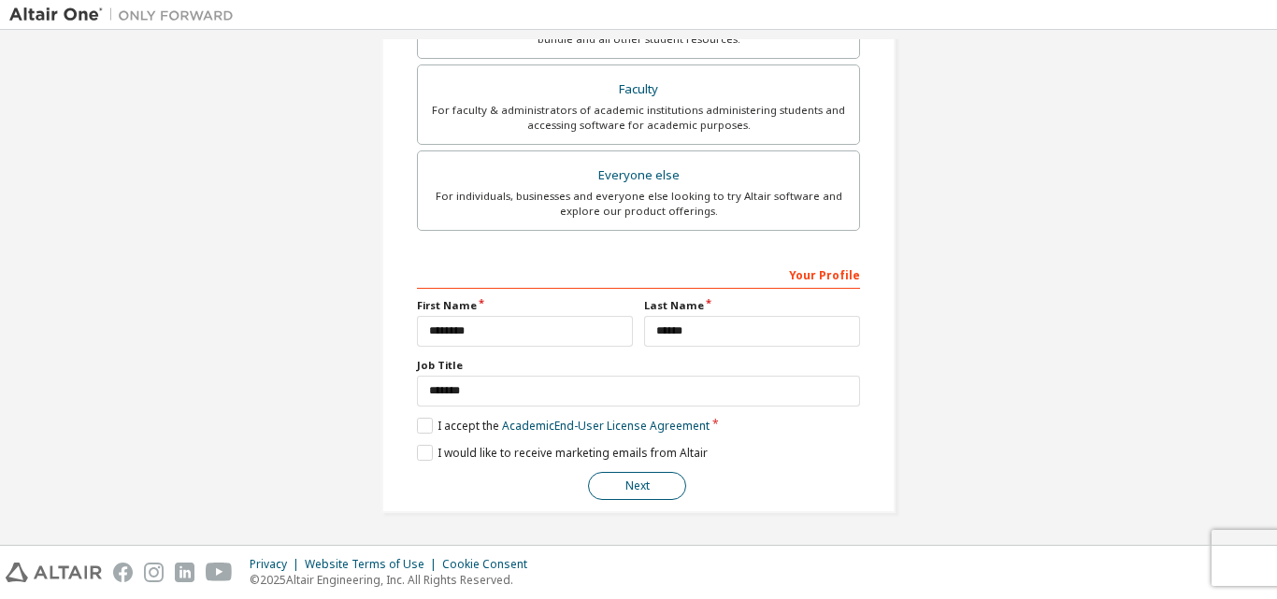  I want to click on a: Academic End-User License Agreement, so click(606, 425).